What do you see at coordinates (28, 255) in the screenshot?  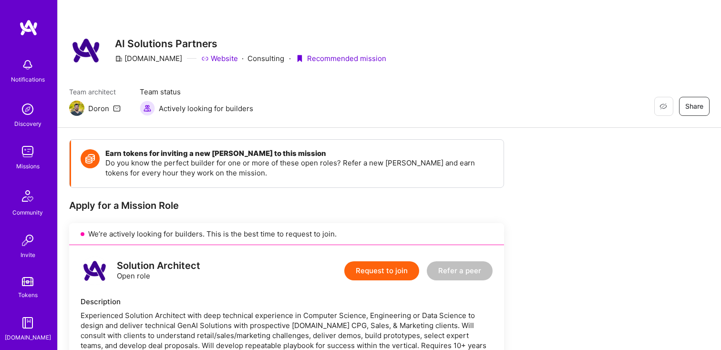 I see `div: Invite` at bounding box center [28, 255].